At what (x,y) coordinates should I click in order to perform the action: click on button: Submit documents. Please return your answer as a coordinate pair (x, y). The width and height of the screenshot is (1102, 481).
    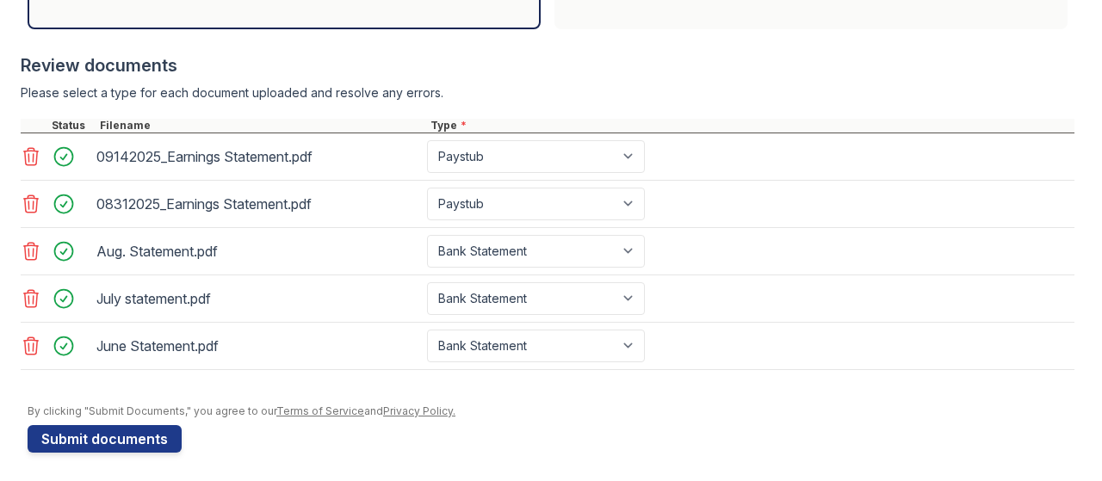
    Looking at the image, I should click on (104, 439).